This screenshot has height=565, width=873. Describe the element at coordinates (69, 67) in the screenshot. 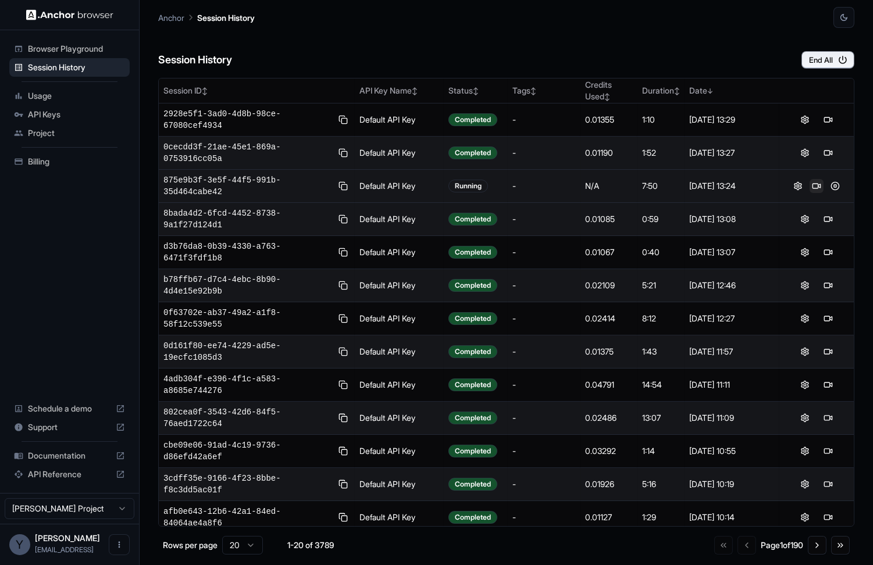

I see `div: Session History` at that location.